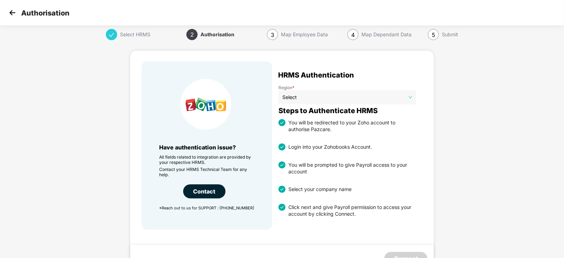  What do you see at coordinates (135, 35) in the screenshot?
I see `div: Select HRMS` at bounding box center [135, 35].